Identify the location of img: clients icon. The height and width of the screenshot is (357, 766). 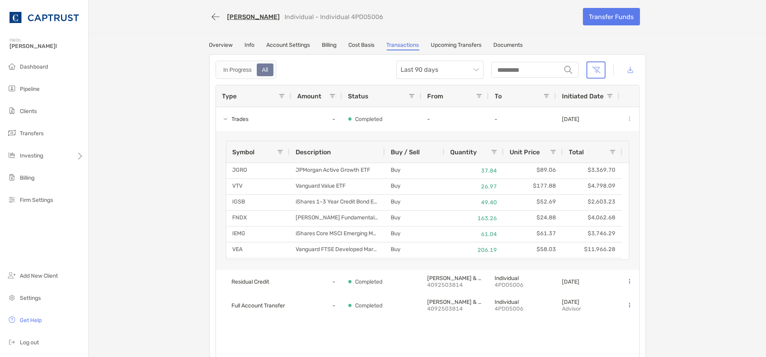
(12, 111).